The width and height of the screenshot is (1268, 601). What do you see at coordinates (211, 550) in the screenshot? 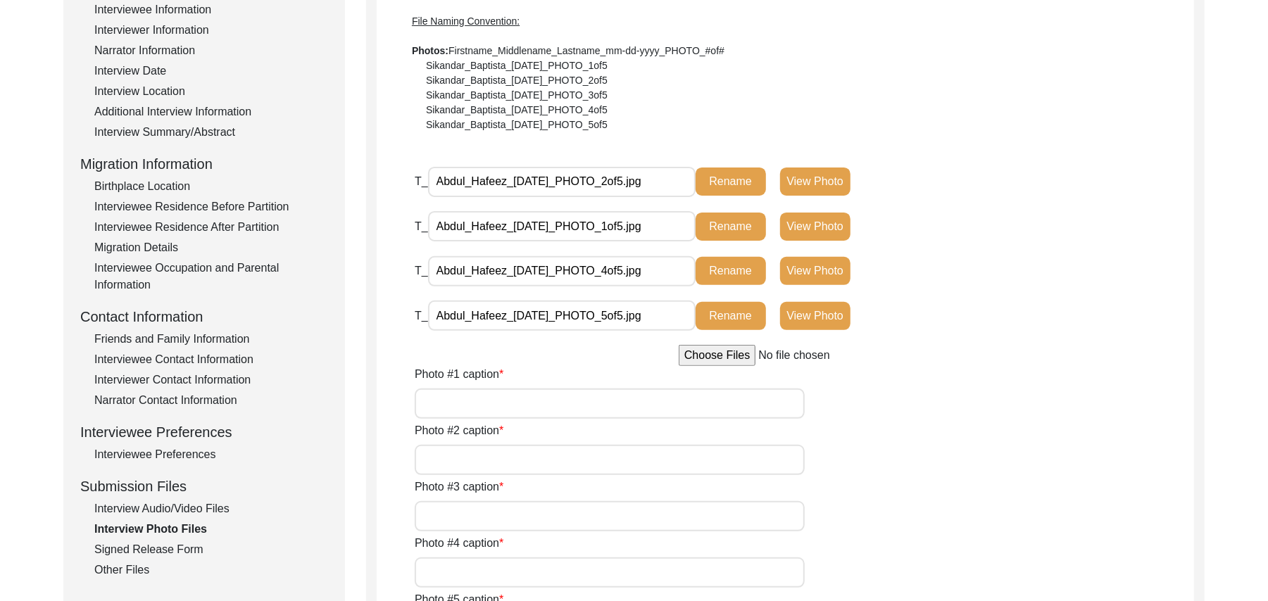
I see `div: Signed Release Form` at bounding box center [211, 550].